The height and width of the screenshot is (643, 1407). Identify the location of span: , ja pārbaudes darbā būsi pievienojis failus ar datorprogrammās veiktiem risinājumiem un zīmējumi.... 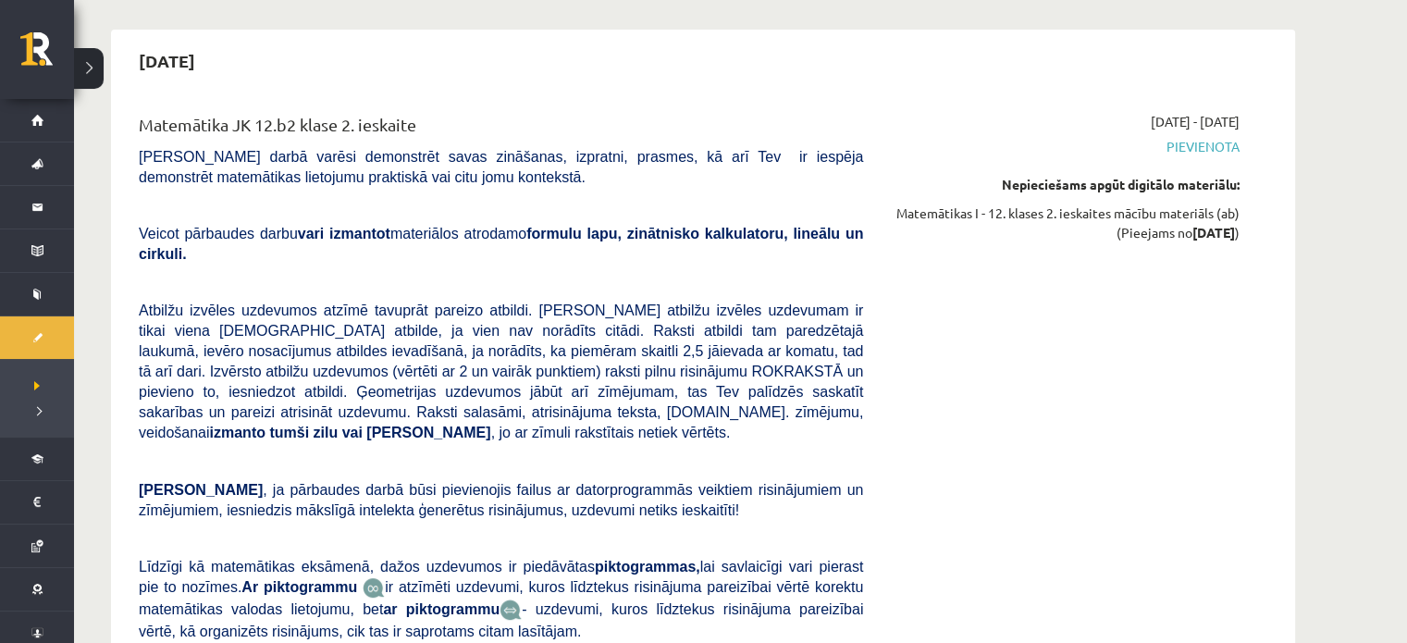
(501, 500).